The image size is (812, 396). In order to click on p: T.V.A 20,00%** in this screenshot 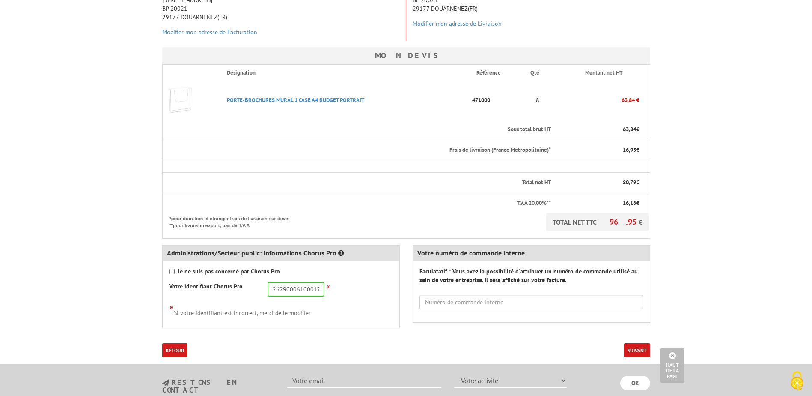, I will do `click(360, 203)`.